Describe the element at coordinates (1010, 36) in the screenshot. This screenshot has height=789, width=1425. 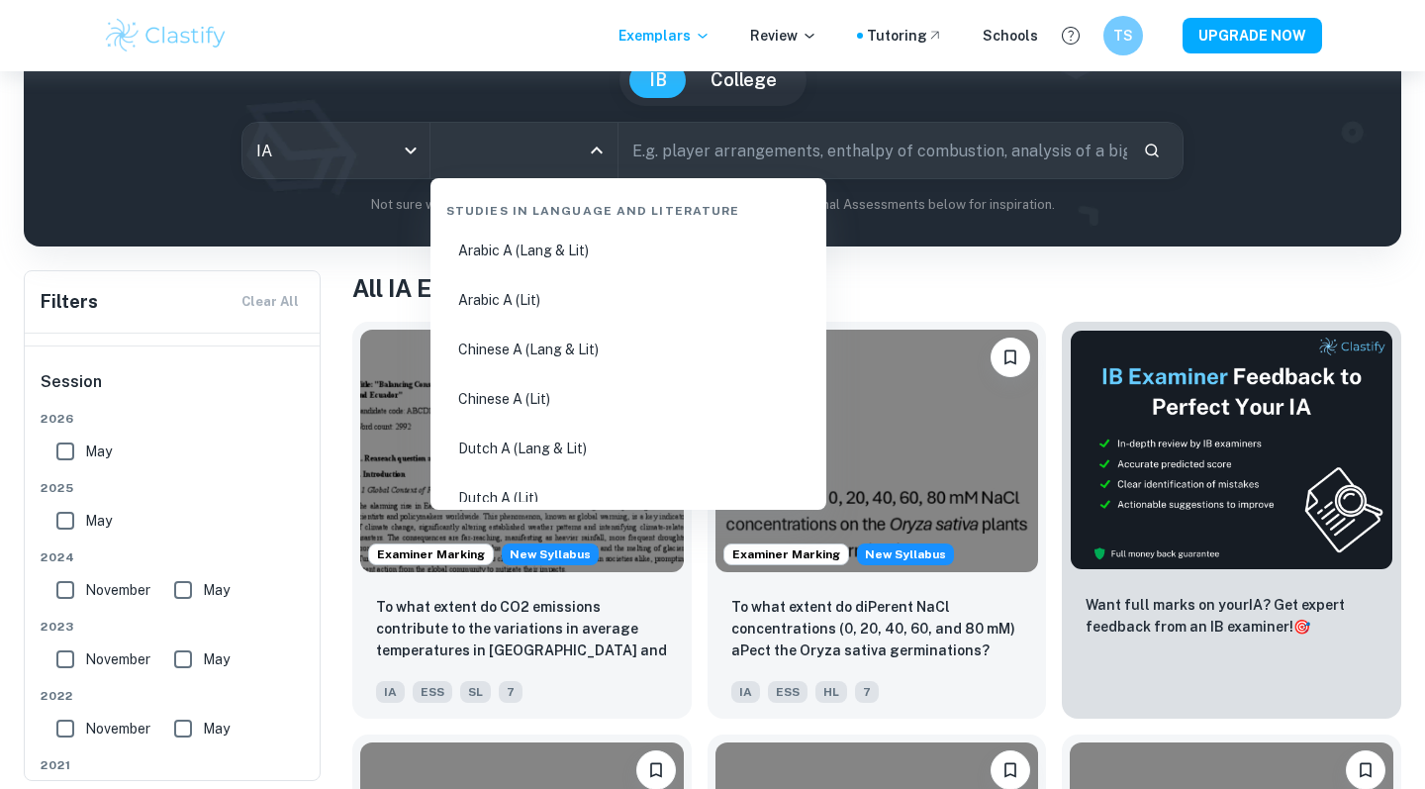
I see `a: Schools` at that location.